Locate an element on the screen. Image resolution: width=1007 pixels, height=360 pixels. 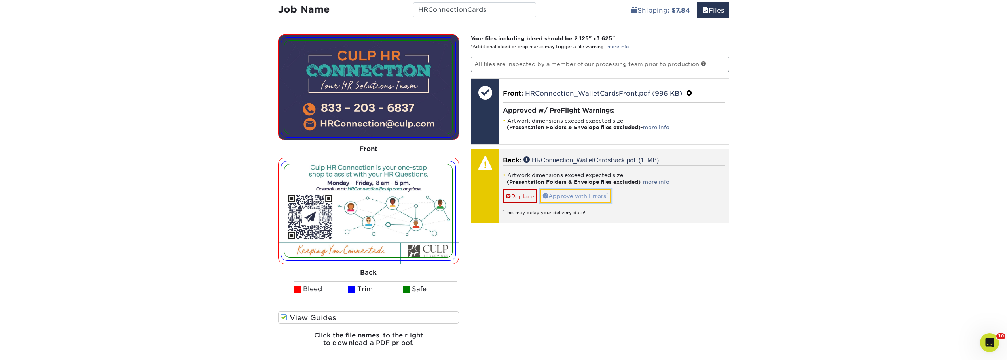
div: Front is located at coordinates (369, 149).